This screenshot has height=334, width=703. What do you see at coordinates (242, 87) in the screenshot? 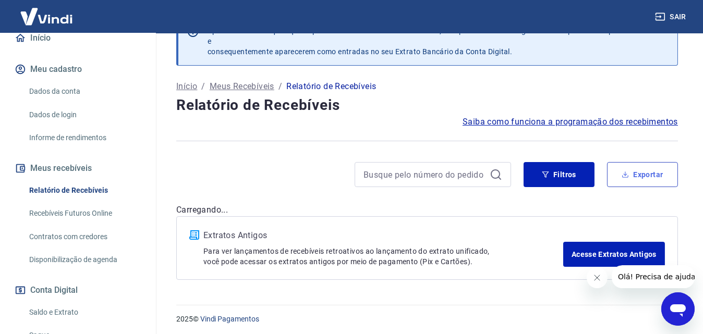
I see `a: Meus Recebíveis` at bounding box center [242, 87].